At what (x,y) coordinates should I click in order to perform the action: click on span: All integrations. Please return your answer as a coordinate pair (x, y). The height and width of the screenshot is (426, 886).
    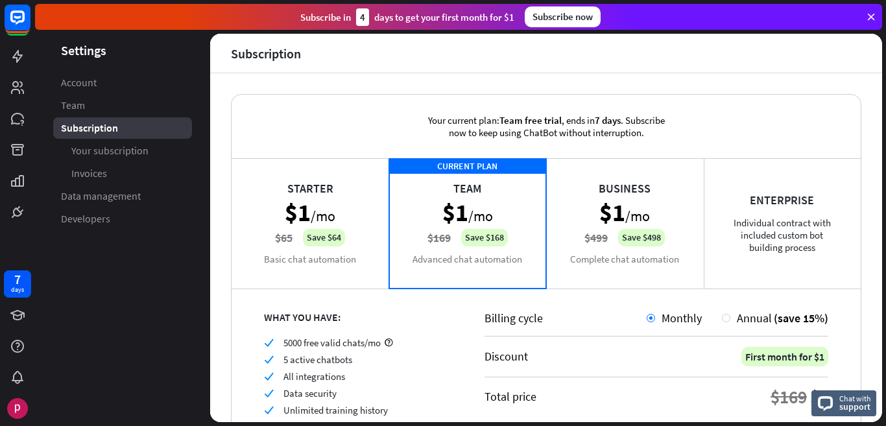
    Looking at the image, I should click on (314, 376).